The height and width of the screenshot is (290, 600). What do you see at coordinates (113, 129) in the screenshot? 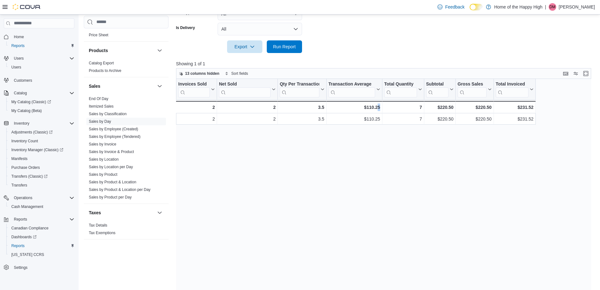
I see `span: Sales by Employee (Created)` at bounding box center [113, 129].